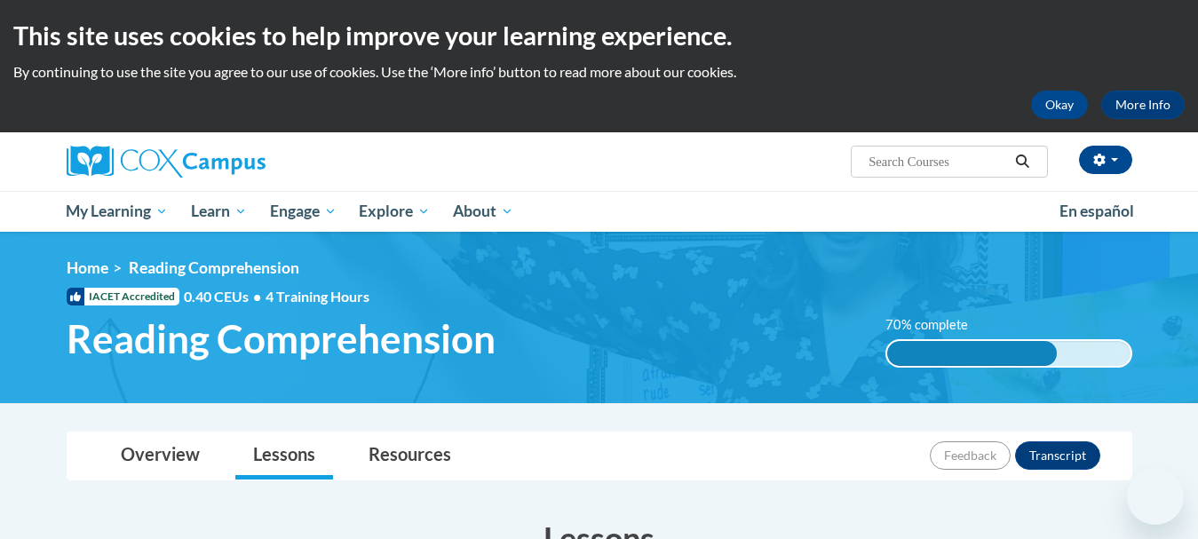 The image size is (1198, 539). I want to click on span: 0.40 CEUs, so click(225, 297).